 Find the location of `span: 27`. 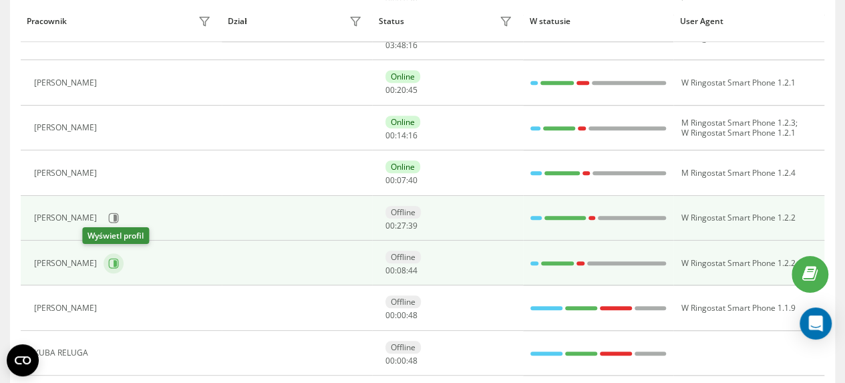

span: 27 is located at coordinates (401, 225).